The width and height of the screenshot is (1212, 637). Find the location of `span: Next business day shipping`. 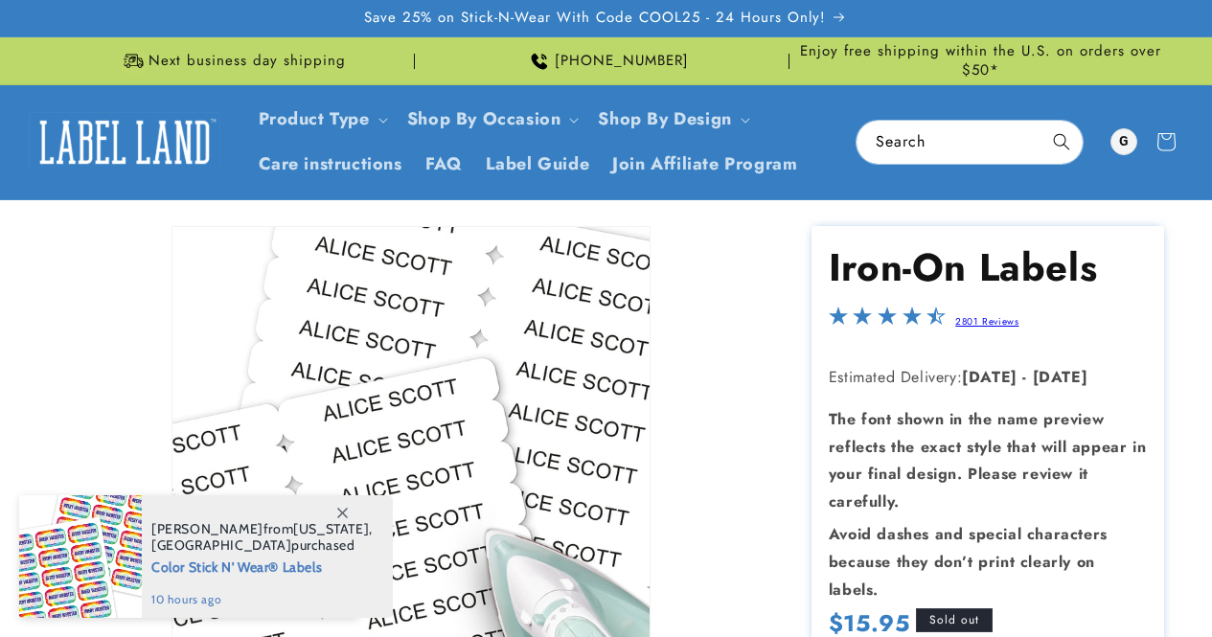

span: Next business day shipping is located at coordinates (247, 61).